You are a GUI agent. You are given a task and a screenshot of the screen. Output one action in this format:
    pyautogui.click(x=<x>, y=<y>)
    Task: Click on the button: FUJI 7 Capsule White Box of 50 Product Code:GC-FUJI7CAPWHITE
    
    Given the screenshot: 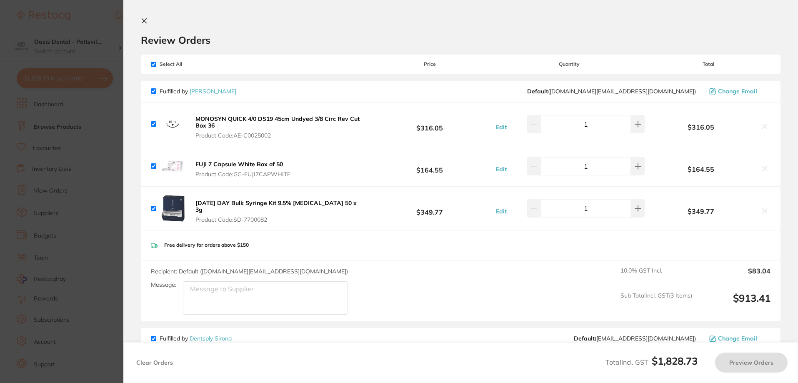 What is the action you would take?
    pyautogui.click(x=243, y=169)
    